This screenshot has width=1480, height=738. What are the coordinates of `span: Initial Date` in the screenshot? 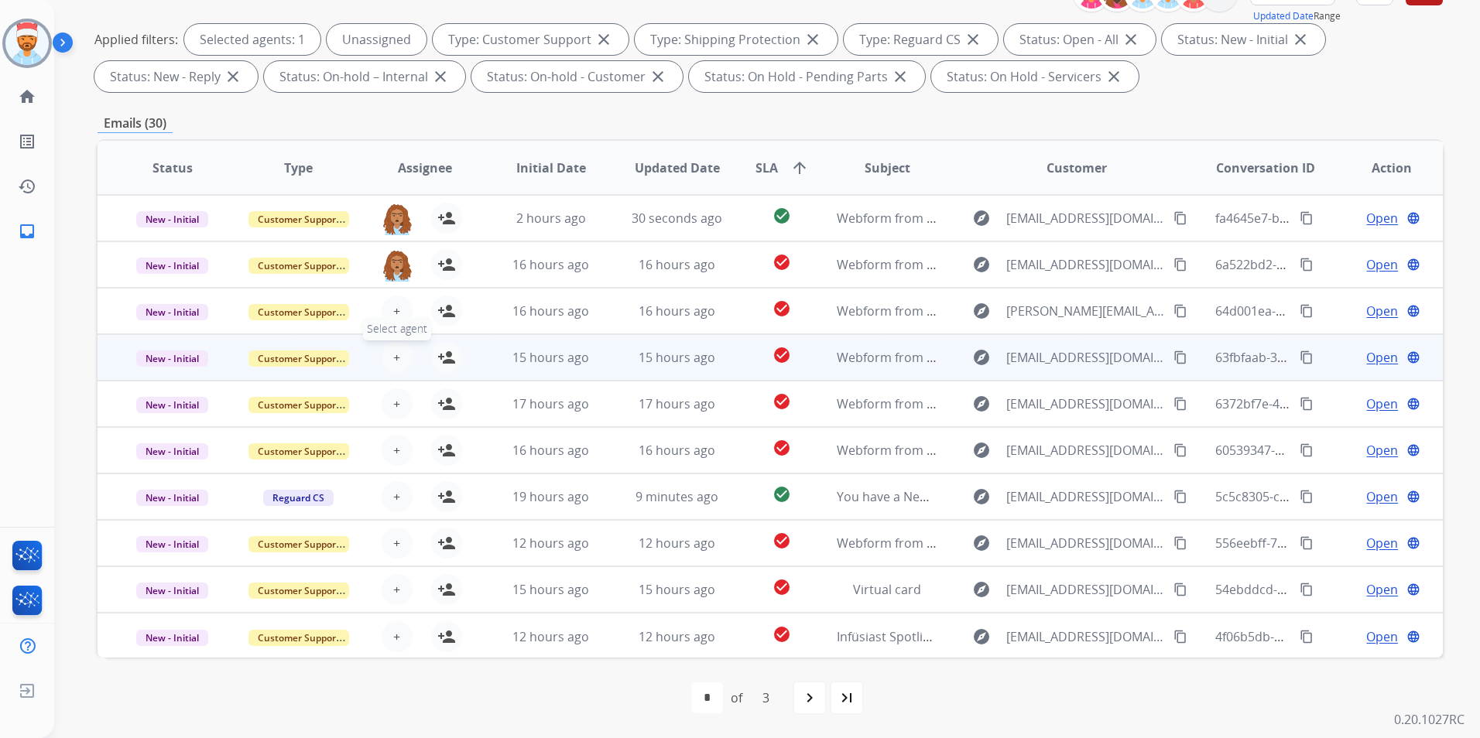 It's located at (551, 168).